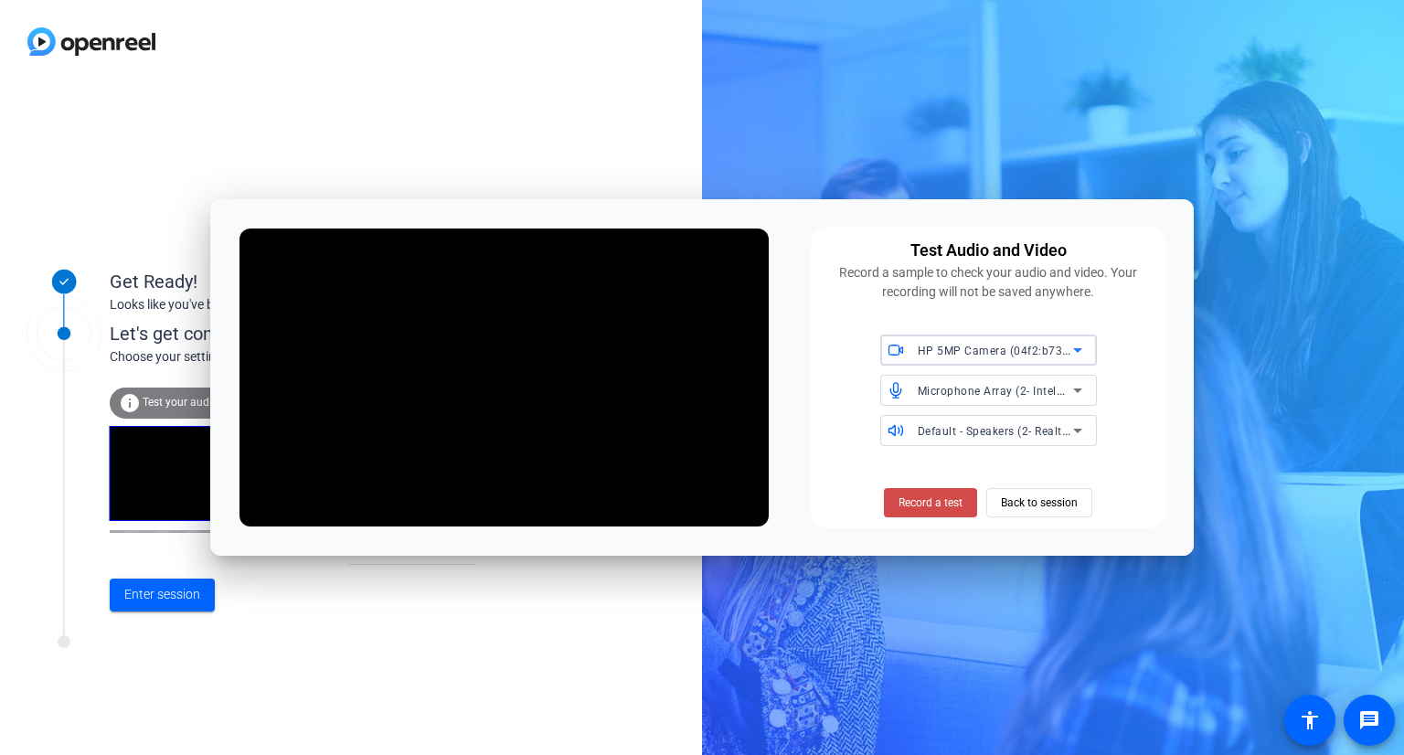 The image size is (1404, 755). Describe the element at coordinates (931, 503) in the screenshot. I see `span: Record a test` at that location.